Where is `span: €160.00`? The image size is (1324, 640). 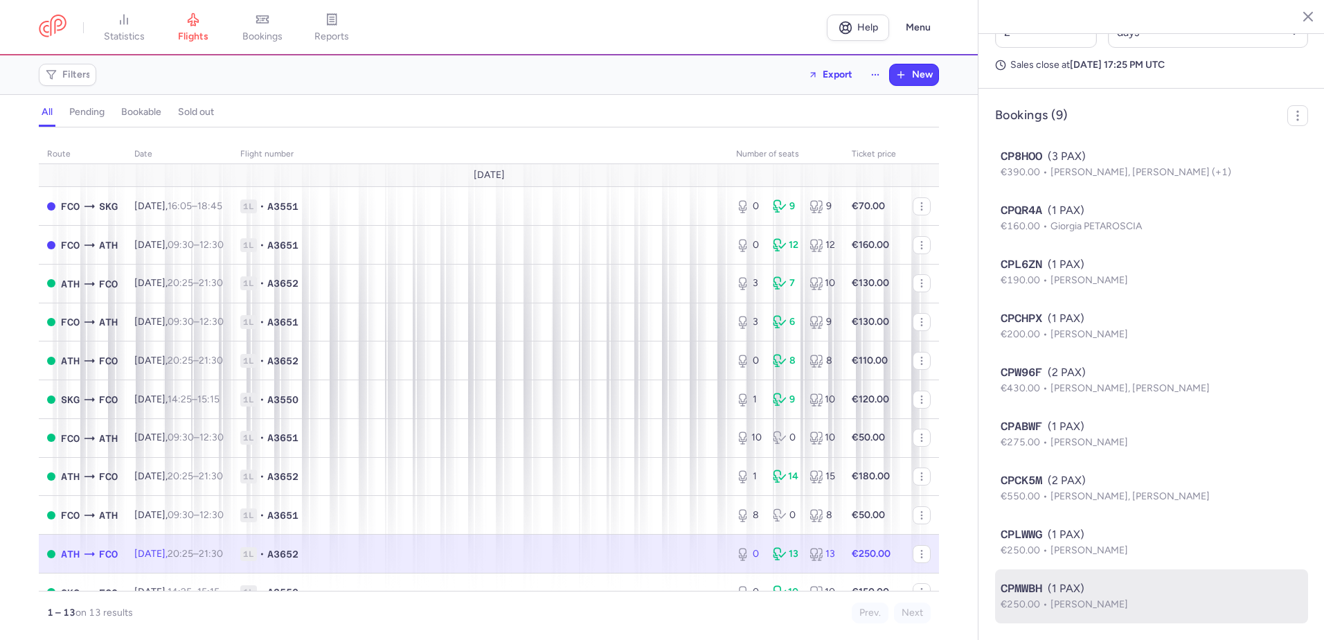 span: €160.00 is located at coordinates (1026, 226).